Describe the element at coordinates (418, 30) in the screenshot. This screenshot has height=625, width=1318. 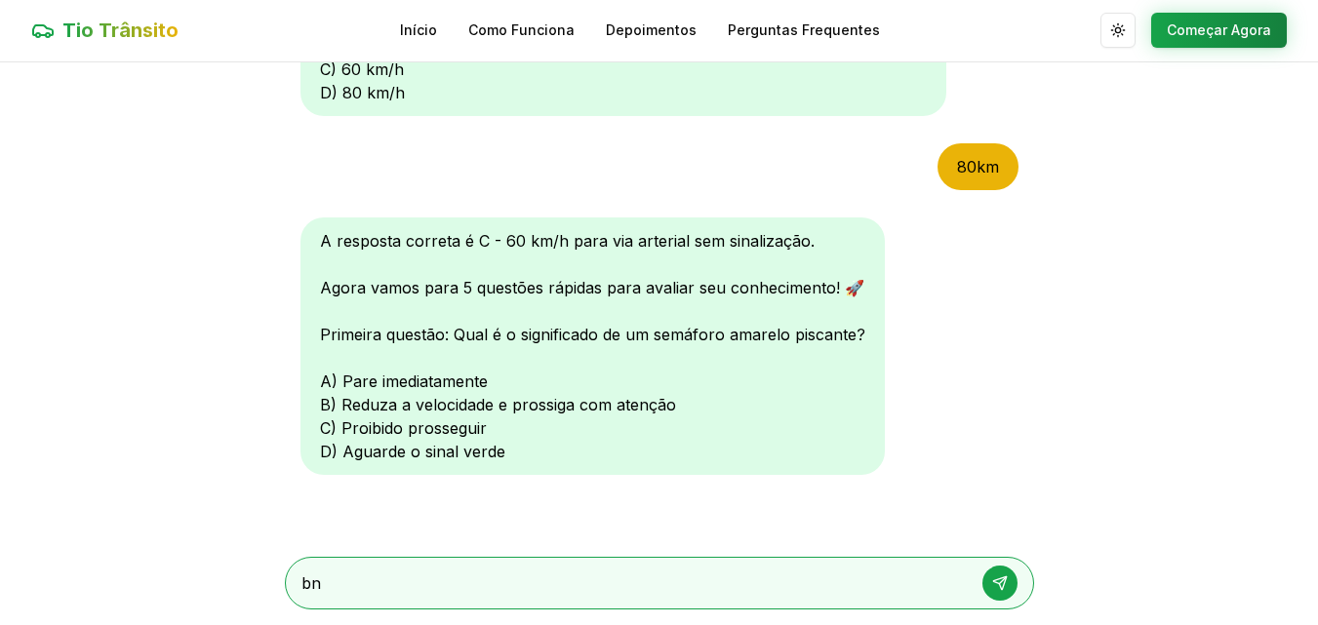
I see `a: Início` at that location.